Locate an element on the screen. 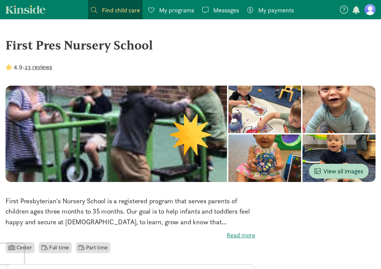  p: First Presbyterian's Nursery School is a registered program that serves parents of children ages ... is located at coordinates (130, 211).